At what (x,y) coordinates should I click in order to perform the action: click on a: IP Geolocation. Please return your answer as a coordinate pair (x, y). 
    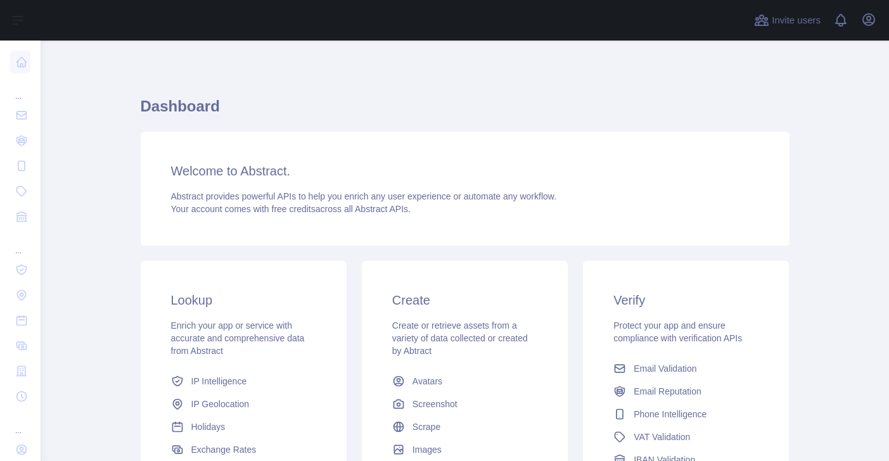
    Looking at the image, I should click on (243, 404).